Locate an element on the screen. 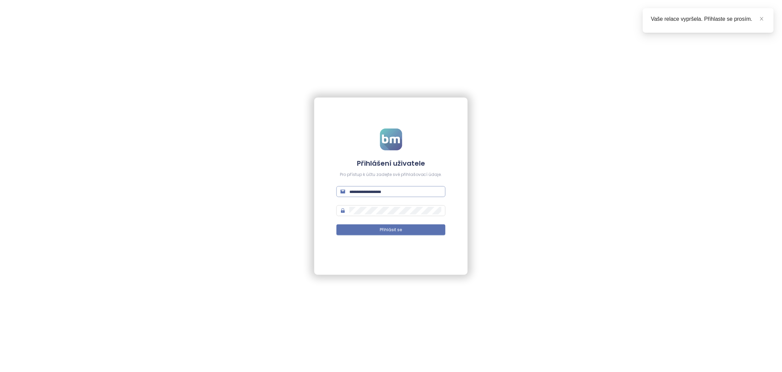  h4: Přihlášení uživatele is located at coordinates (391, 163).